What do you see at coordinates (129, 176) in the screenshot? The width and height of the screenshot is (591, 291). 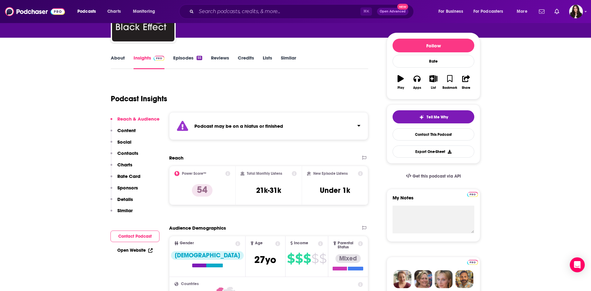 I see `p: Rate Card` at bounding box center [129, 176].